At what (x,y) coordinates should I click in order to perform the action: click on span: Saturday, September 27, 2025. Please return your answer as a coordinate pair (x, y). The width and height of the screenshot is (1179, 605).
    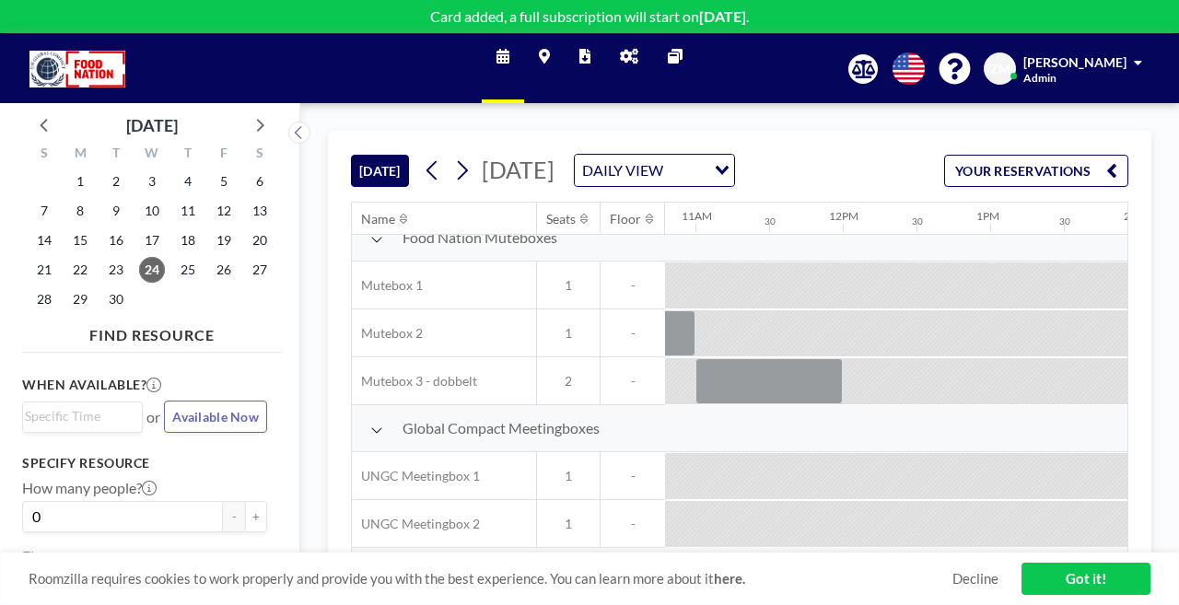
    Looking at the image, I should click on (260, 270).